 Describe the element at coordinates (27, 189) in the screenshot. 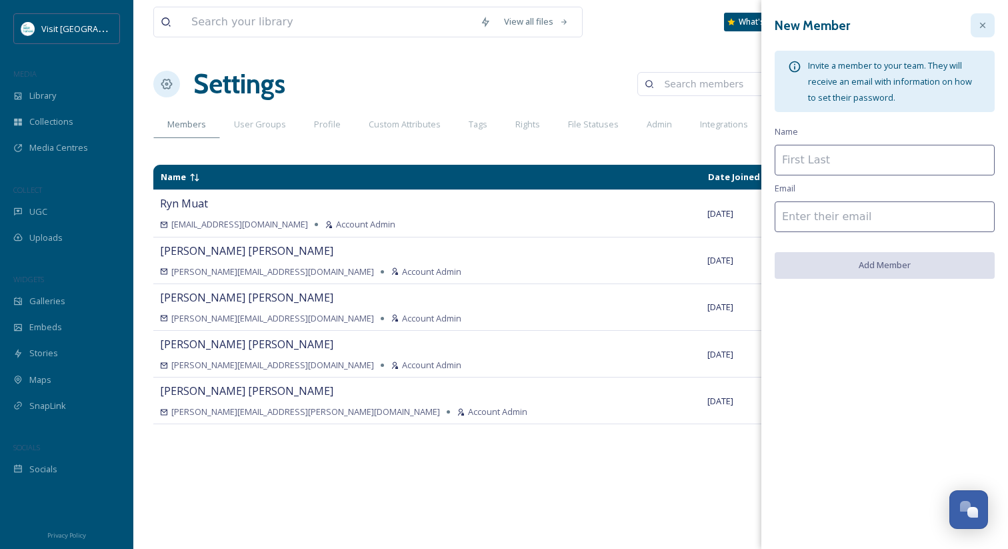

I see `span: COLLECT` at that location.